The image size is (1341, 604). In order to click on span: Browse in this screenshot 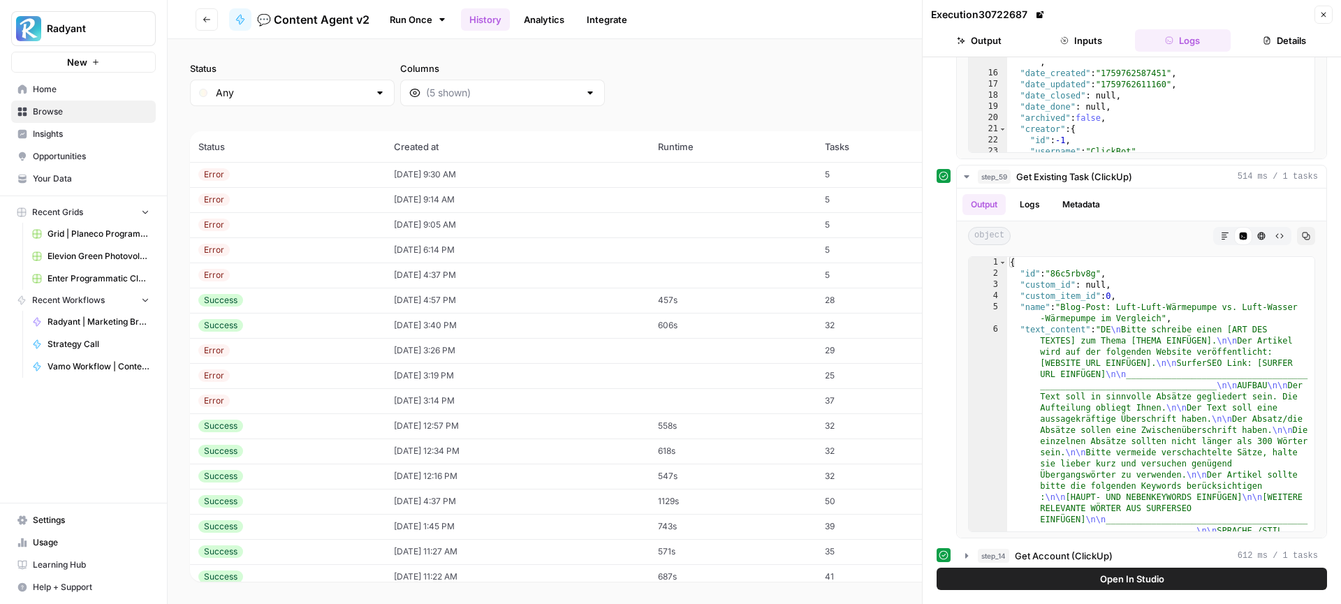, I will do `click(91, 112)`.